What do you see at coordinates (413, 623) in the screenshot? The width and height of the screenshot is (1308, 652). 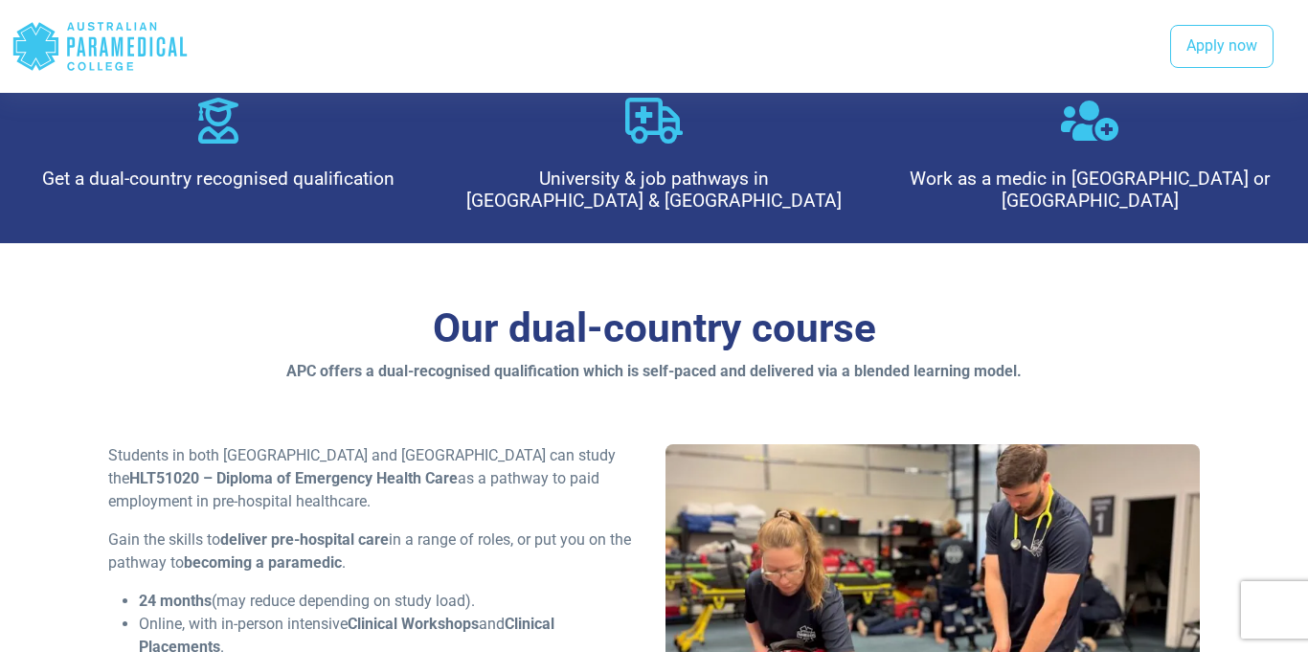 I see `strong: Clinical Workshops` at bounding box center [413, 623].